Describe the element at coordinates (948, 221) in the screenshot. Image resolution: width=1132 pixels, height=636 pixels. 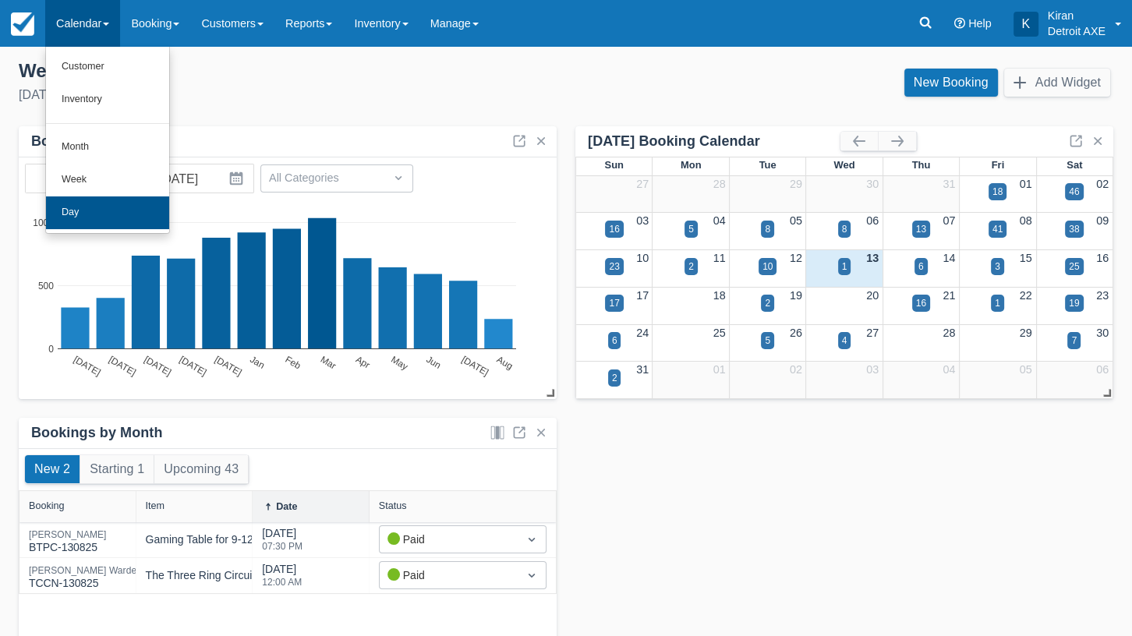
I see `a: 07` at that location.